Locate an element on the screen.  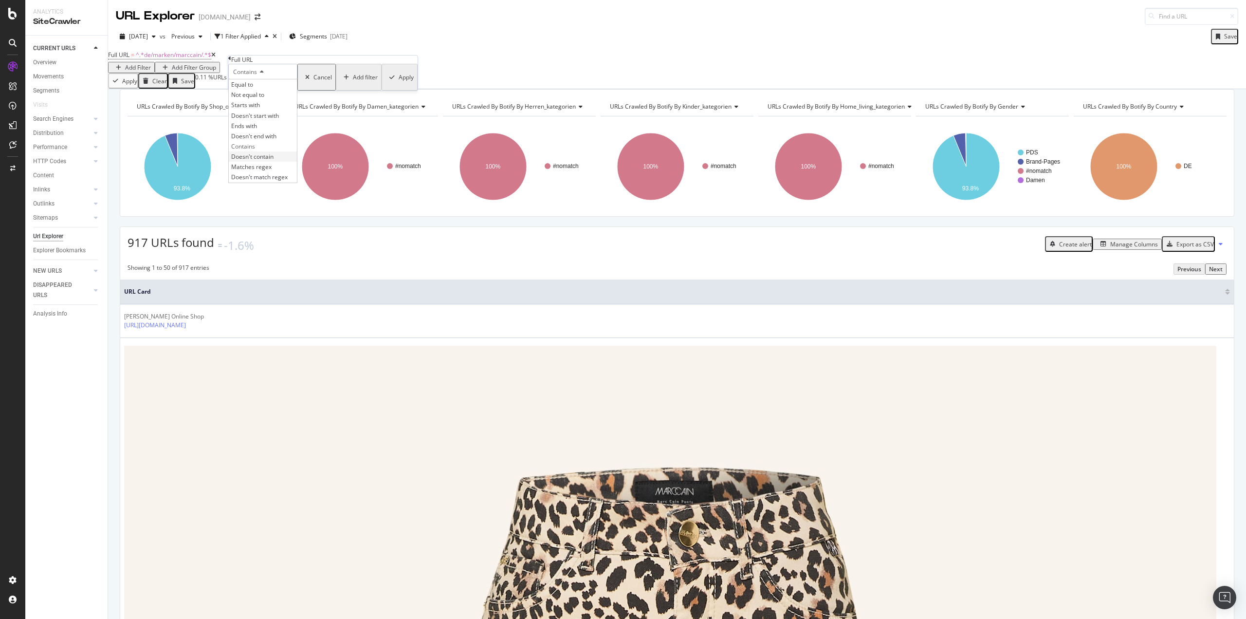
div: Outlinks is located at coordinates (44, 203).